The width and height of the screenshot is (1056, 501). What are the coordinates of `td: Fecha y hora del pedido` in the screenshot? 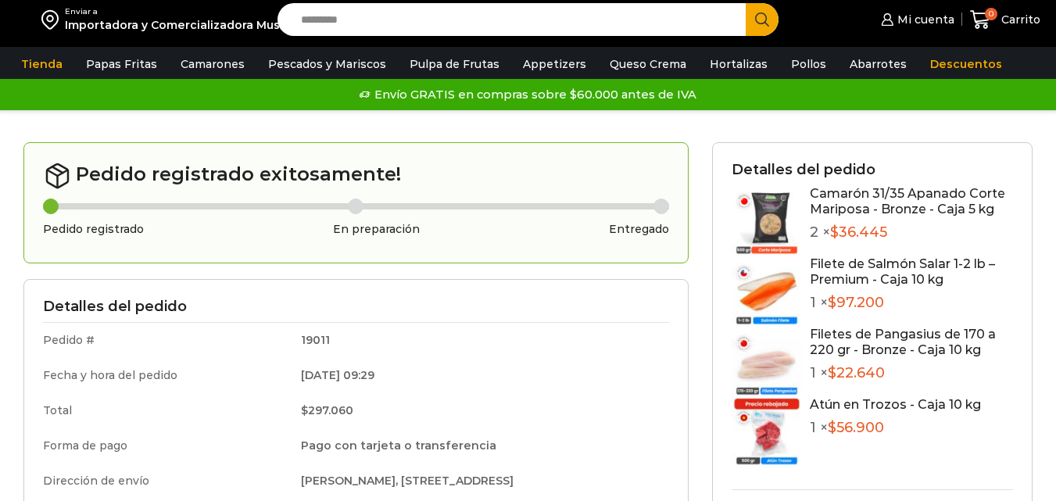 It's located at (167, 375).